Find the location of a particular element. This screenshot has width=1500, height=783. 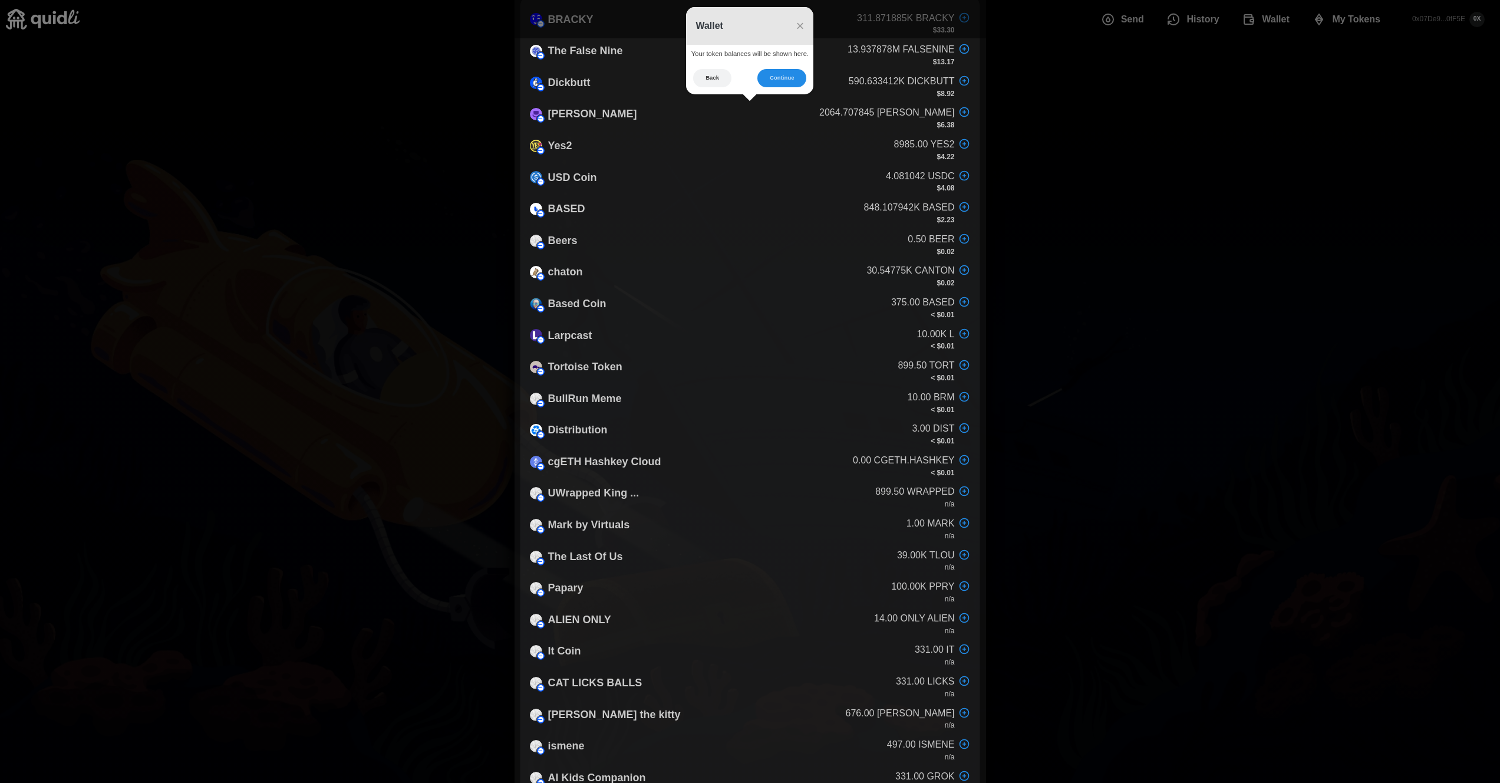

h3: Wallet is located at coordinates (746, 26).